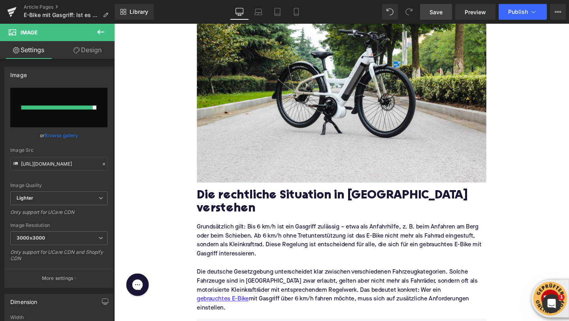 The height and width of the screenshot is (321, 569). What do you see at coordinates (436, 12) in the screenshot?
I see `span: Save` at bounding box center [436, 12].